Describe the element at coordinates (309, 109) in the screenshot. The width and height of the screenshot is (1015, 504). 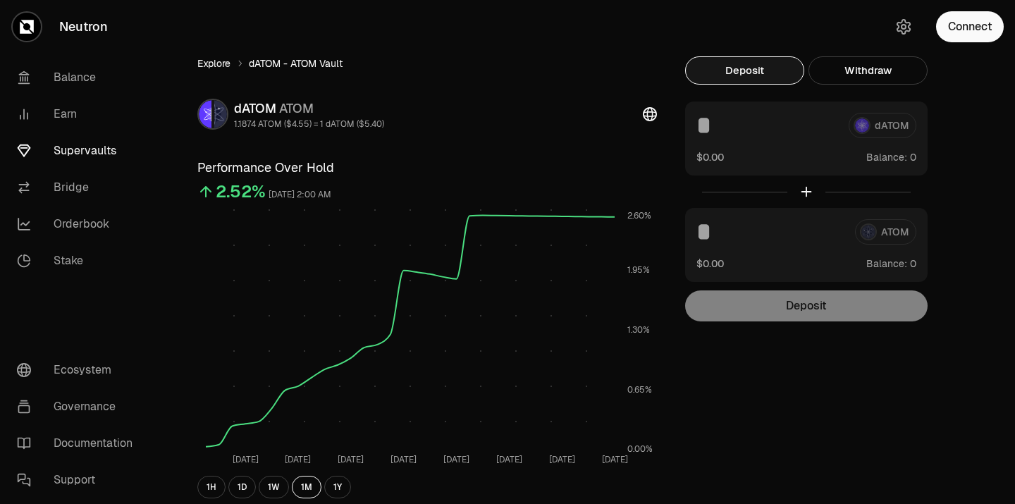
I see `div: dATOM` at that location.